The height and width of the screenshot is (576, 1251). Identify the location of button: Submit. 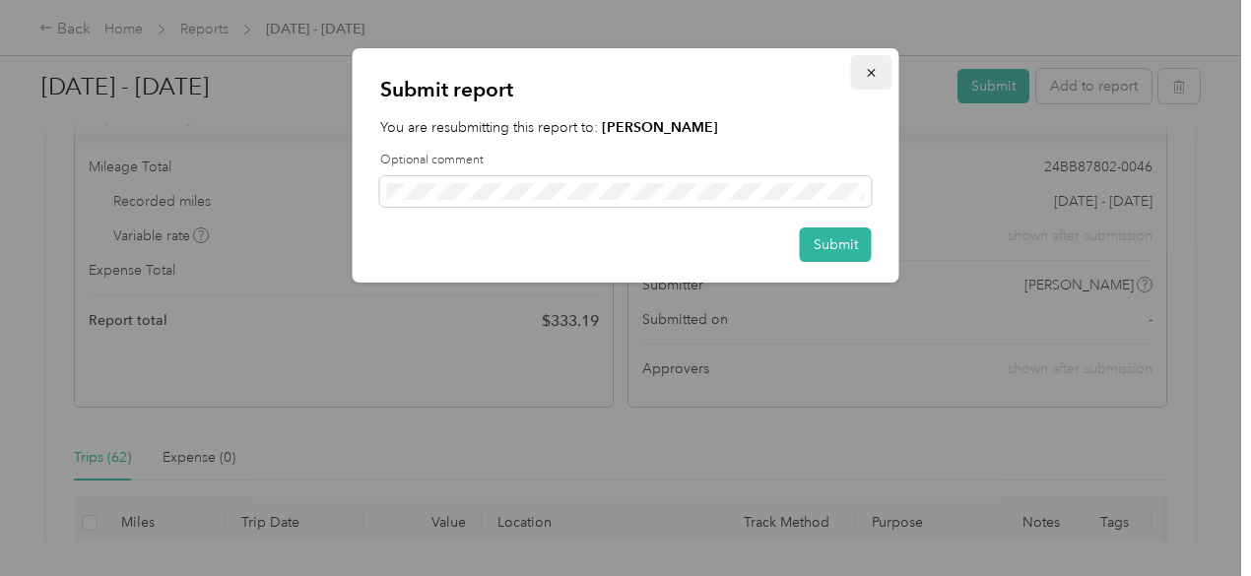
(835, 244).